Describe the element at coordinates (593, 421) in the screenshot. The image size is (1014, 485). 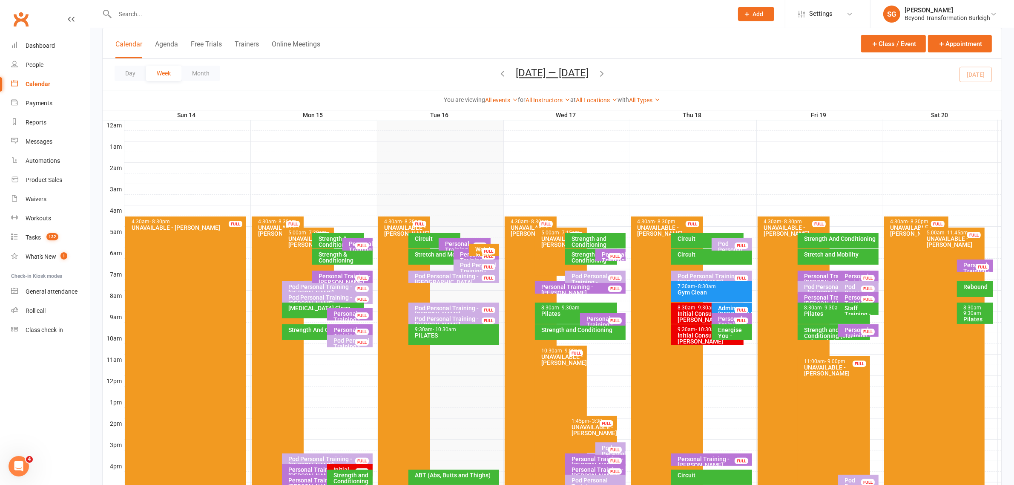
I see `div: 1:45pm` at that location.